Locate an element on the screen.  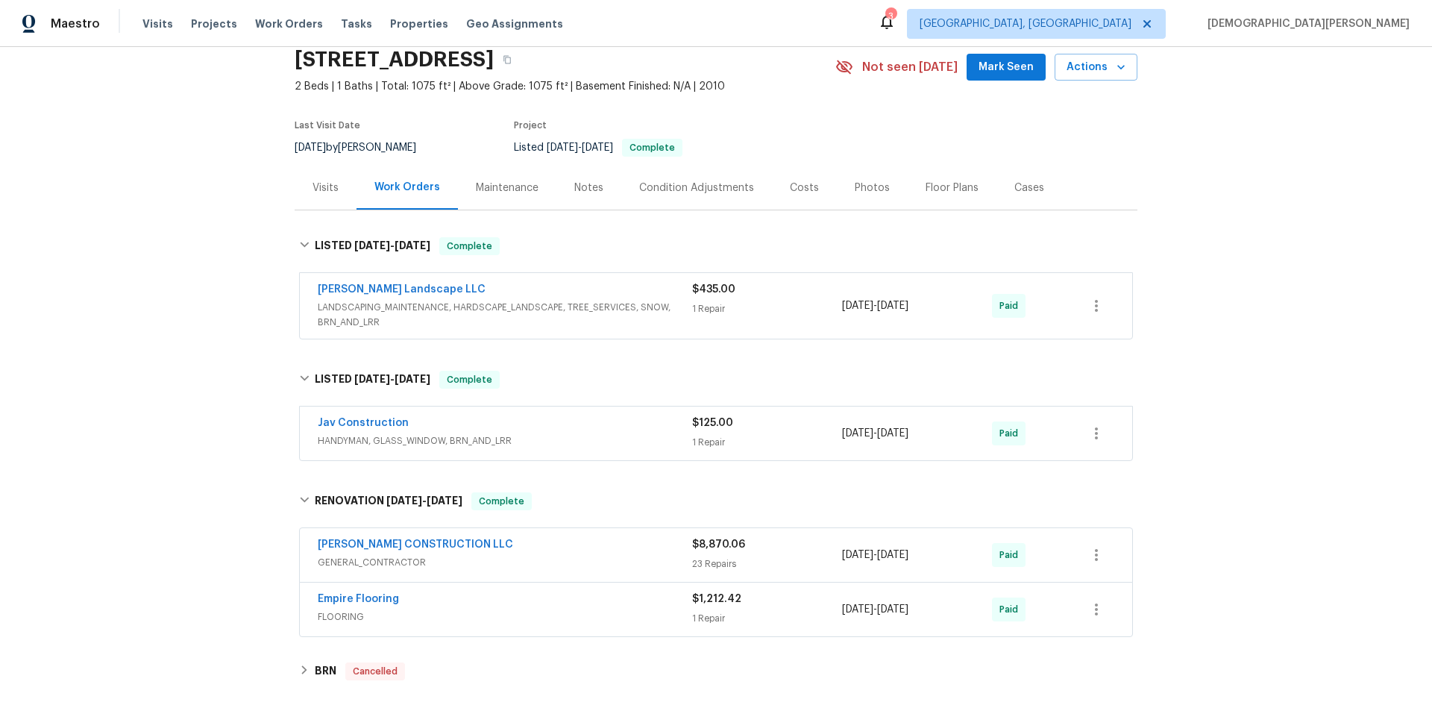
span: Cancelled is located at coordinates (375, 671).